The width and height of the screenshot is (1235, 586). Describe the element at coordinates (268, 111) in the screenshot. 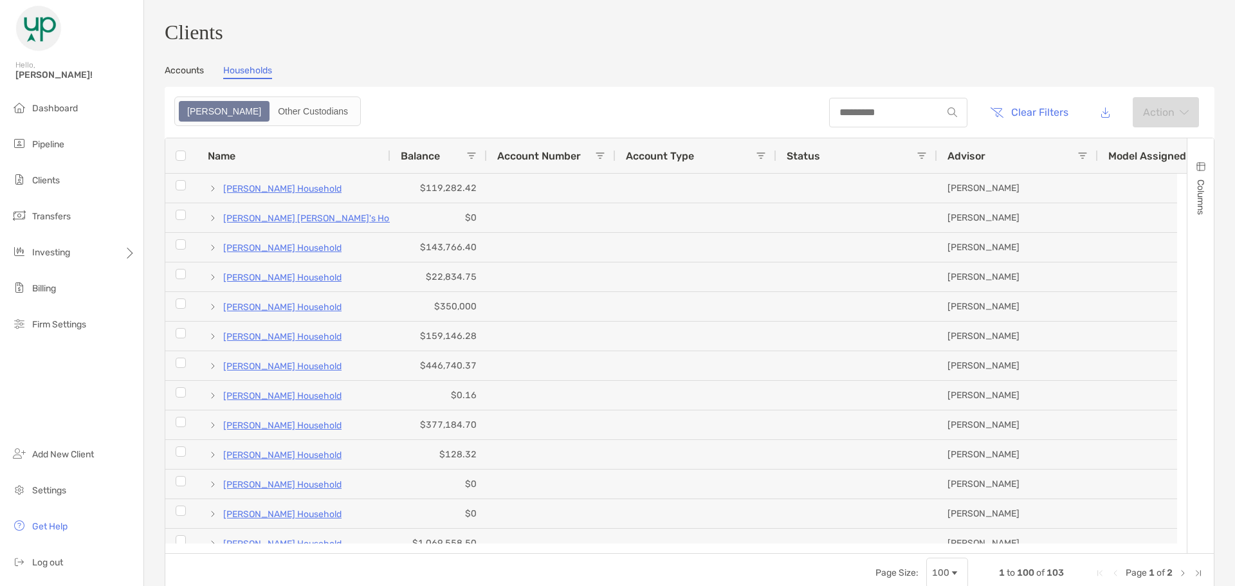

I see `div: segmented control` at that location.